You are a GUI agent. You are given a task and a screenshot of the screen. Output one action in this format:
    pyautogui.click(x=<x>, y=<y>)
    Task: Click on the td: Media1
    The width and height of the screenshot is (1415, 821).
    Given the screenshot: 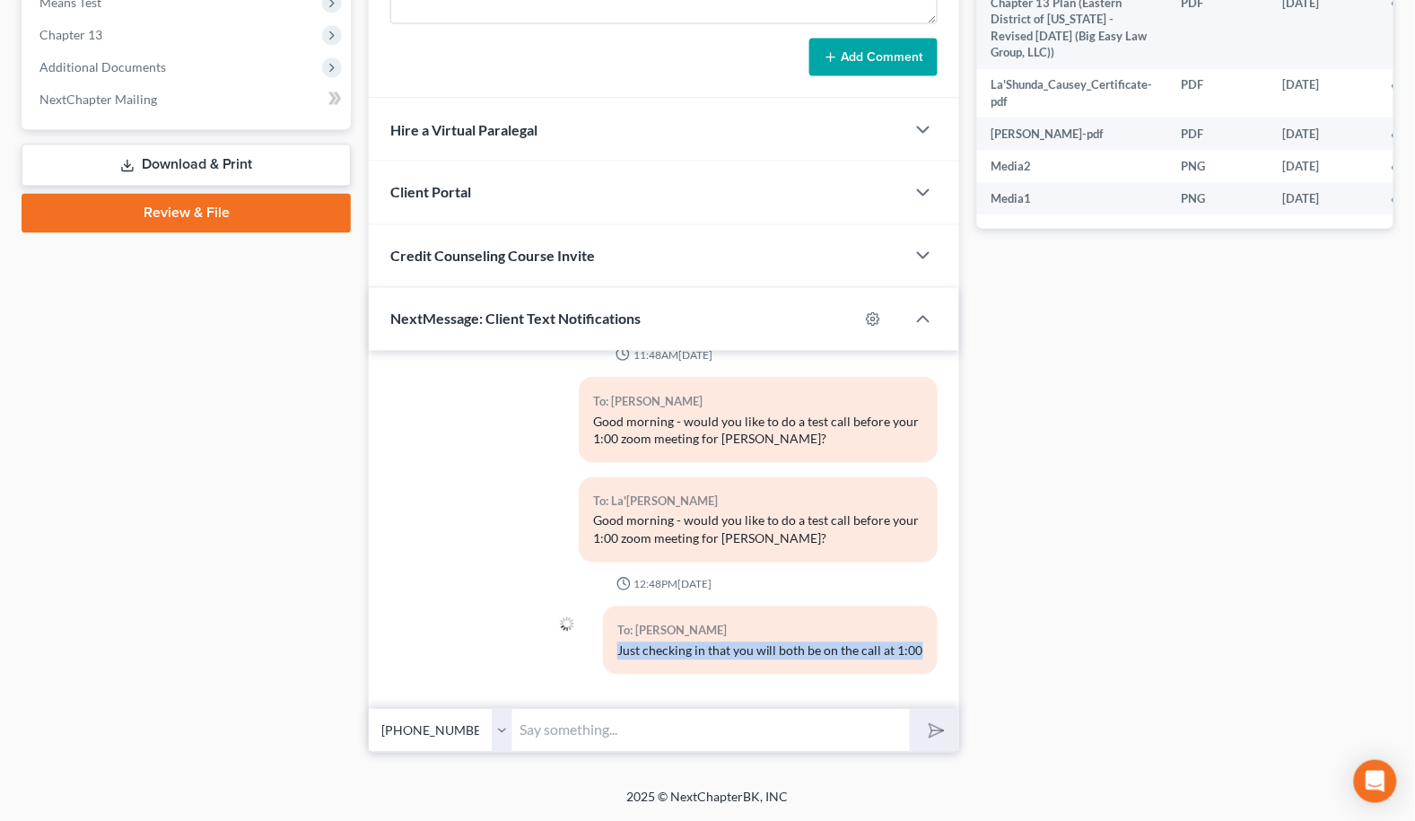 What is the action you would take?
    pyautogui.click(x=1072, y=198)
    